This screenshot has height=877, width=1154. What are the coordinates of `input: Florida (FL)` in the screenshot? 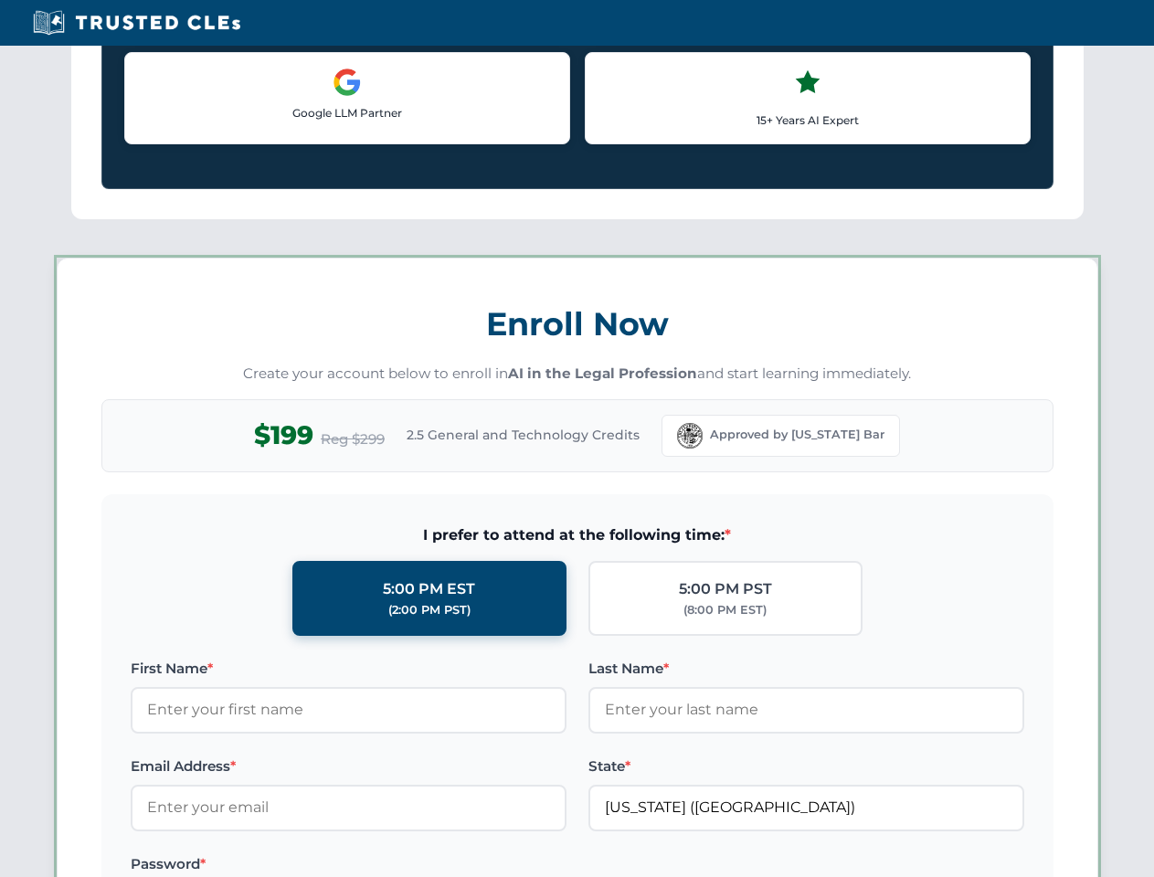 It's located at (806, 808).